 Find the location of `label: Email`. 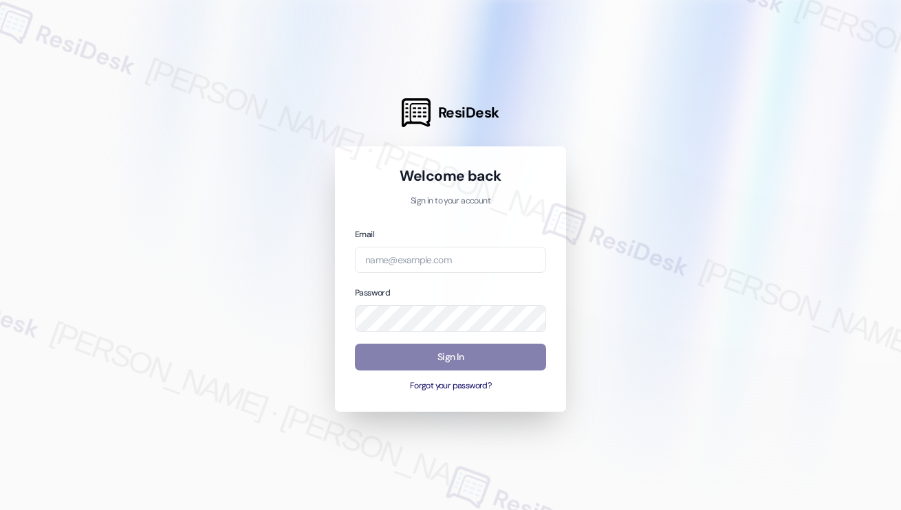

label: Email is located at coordinates (364, 235).